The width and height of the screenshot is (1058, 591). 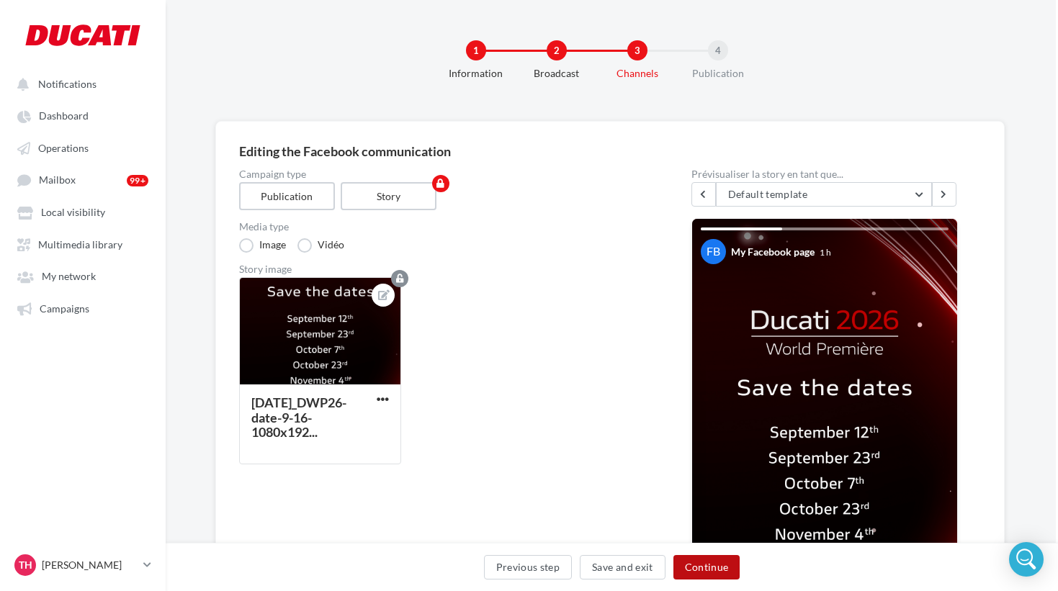 What do you see at coordinates (768, 194) in the screenshot?
I see `span: Default template` at bounding box center [768, 194].